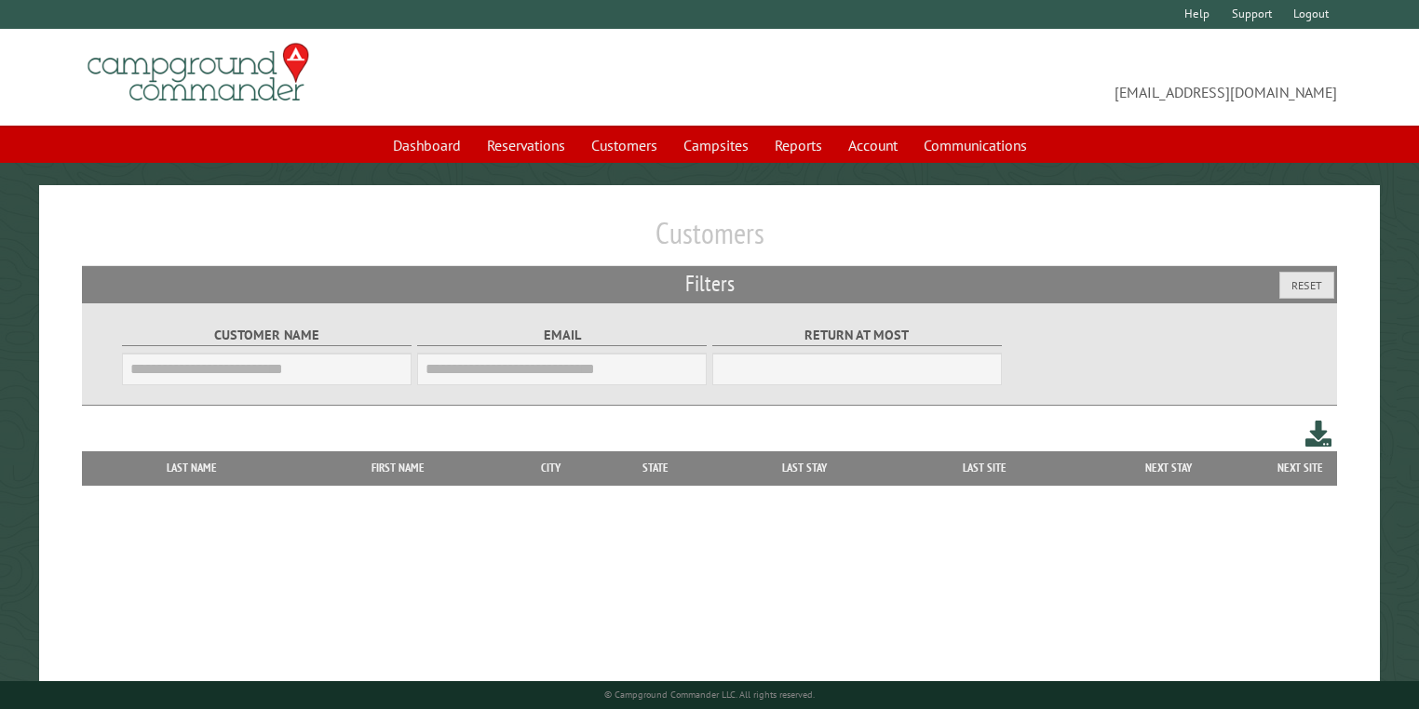 Image resolution: width=1419 pixels, height=709 pixels. I want to click on th: Last Site, so click(985, 468).